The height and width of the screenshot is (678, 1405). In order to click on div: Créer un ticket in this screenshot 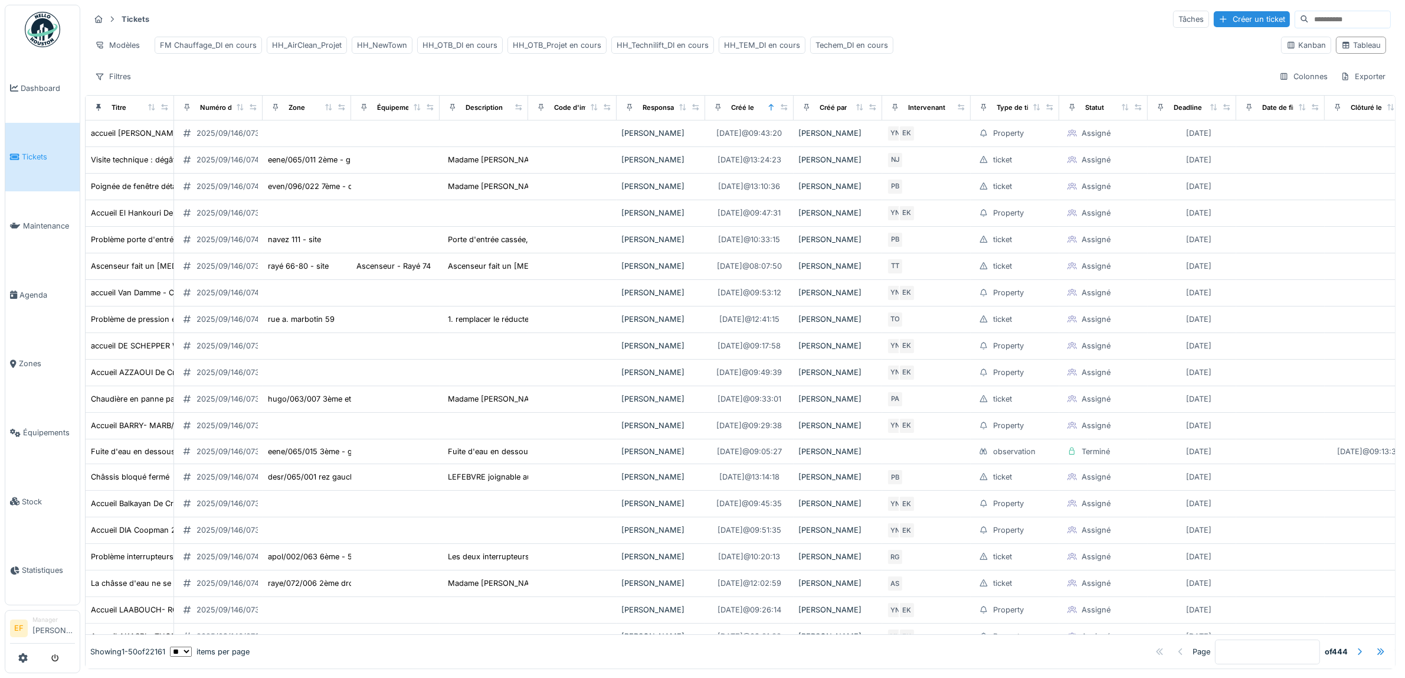, I will do `click(1252, 19)`.